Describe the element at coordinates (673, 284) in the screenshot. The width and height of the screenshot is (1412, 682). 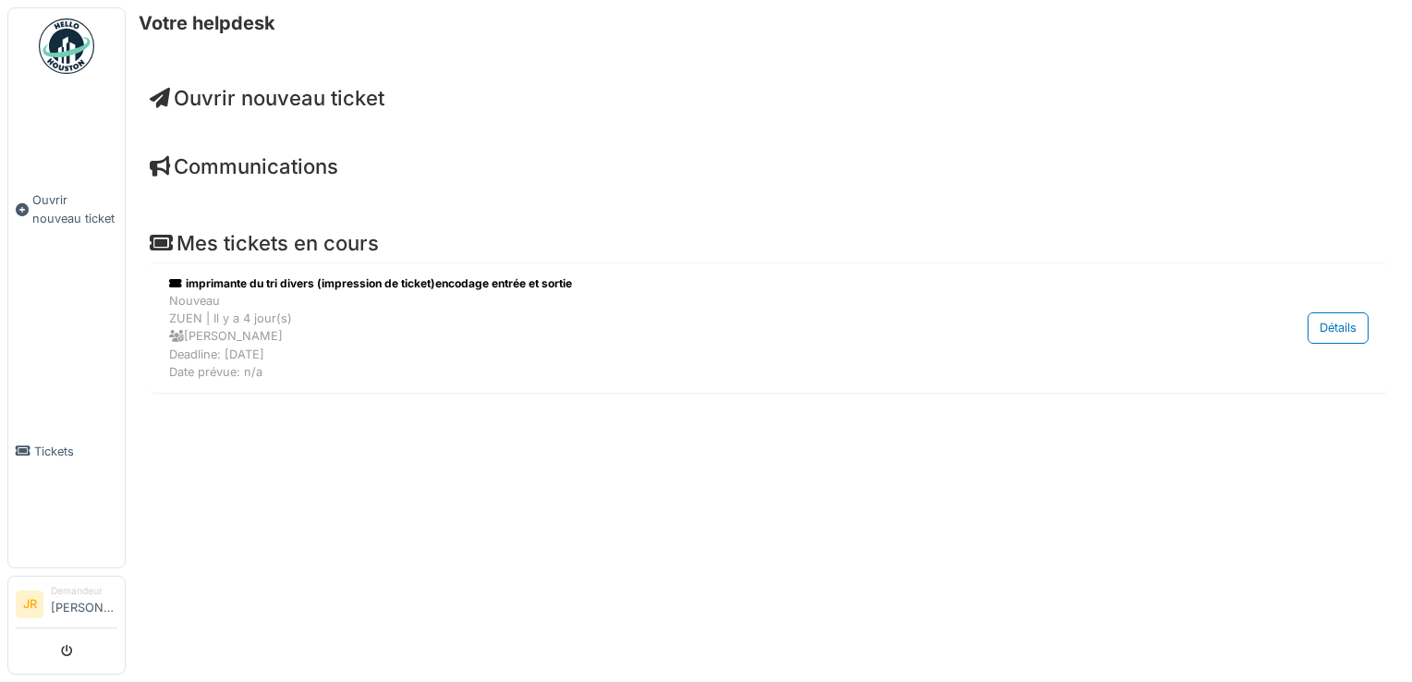
I see `div: imprimante du tri divers (impression de ticket)encodage entrée et sortie` at that location.